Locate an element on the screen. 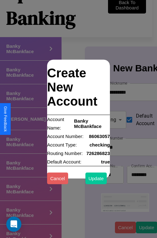 This screenshot has width=157, height=238. h4: true is located at coordinates (106, 161).